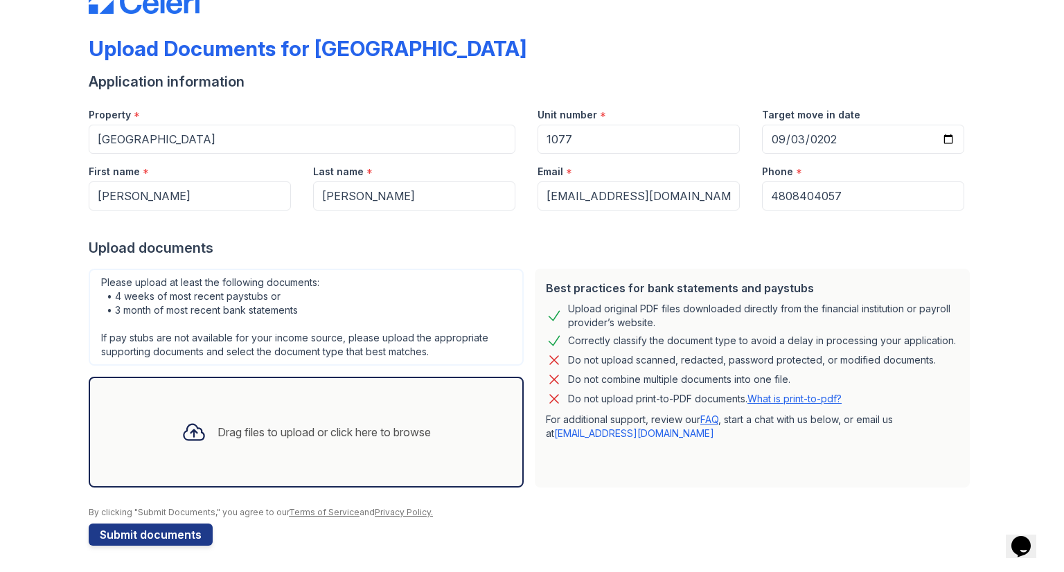 The image size is (1064, 572). I want to click on div: Application information, so click(532, 82).